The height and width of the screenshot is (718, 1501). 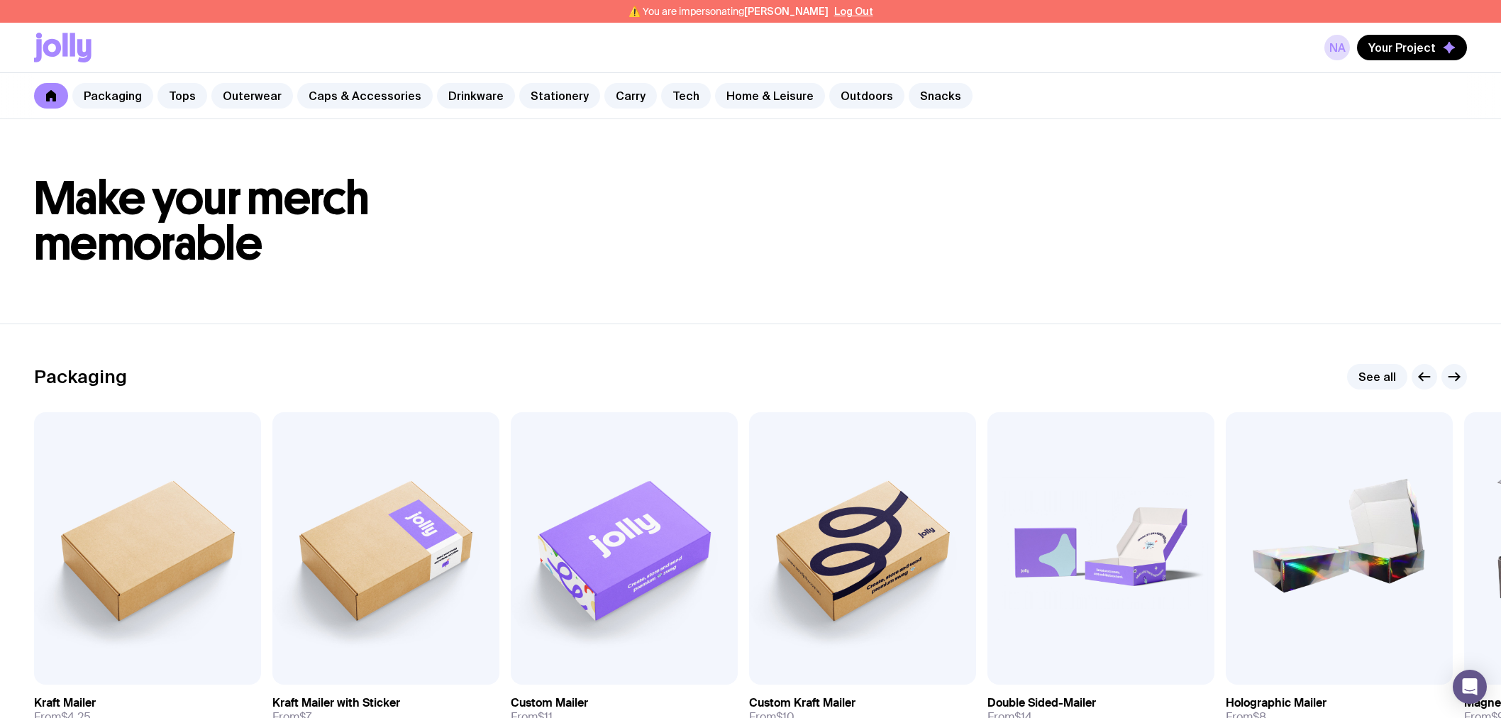 I want to click on a: NA, so click(x=1337, y=48).